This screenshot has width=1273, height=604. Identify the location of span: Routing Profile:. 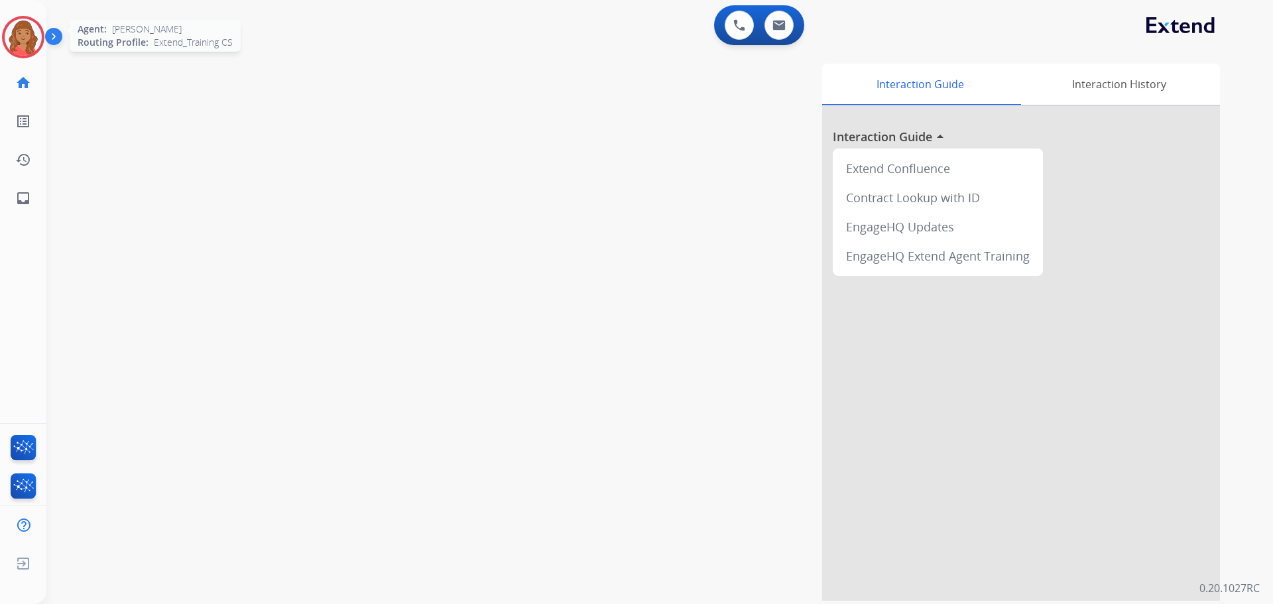
(113, 42).